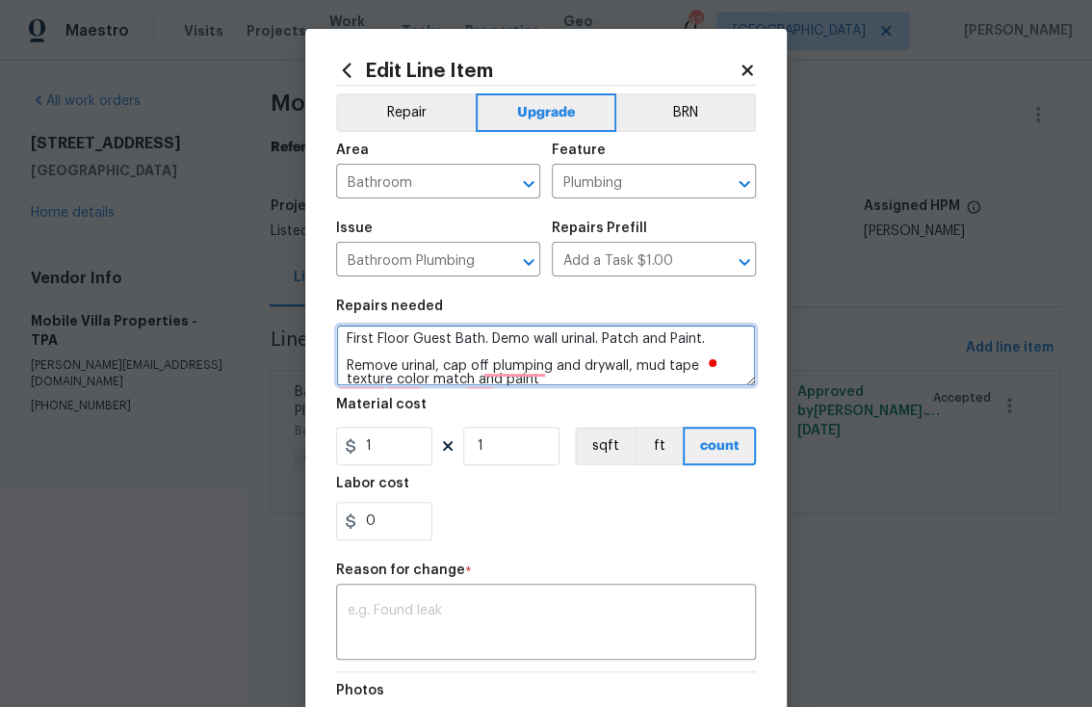 The width and height of the screenshot is (1092, 707). Describe the element at coordinates (599, 228) in the screenshot. I see `h5: Repairs Prefill` at that location.